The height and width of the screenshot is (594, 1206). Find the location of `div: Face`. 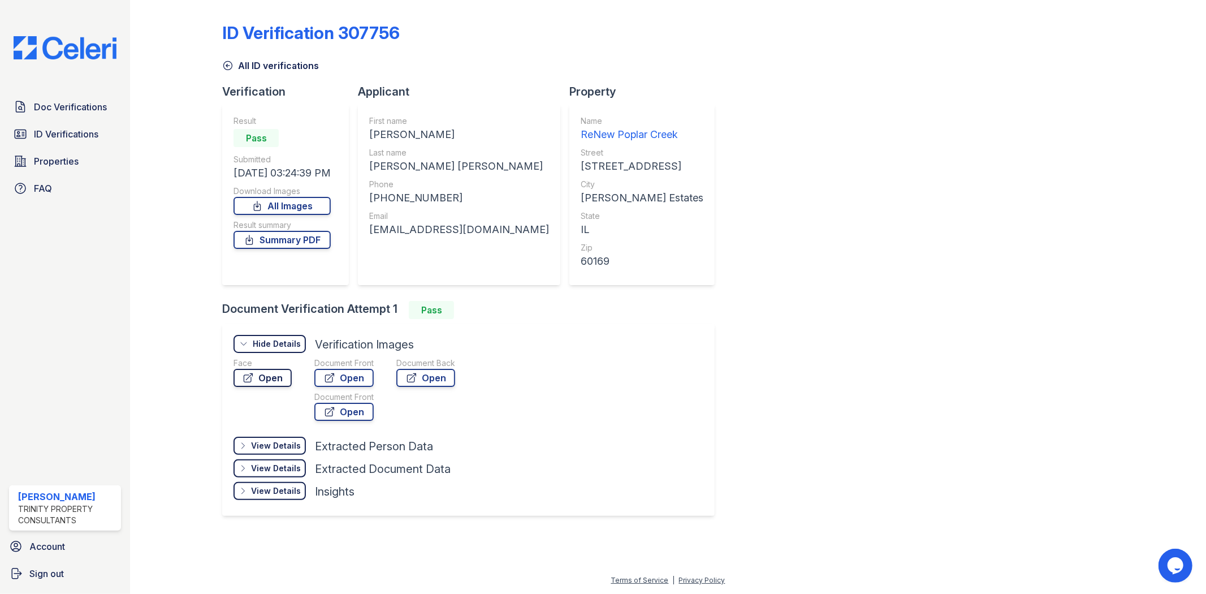

div: Face is located at coordinates (262, 363).